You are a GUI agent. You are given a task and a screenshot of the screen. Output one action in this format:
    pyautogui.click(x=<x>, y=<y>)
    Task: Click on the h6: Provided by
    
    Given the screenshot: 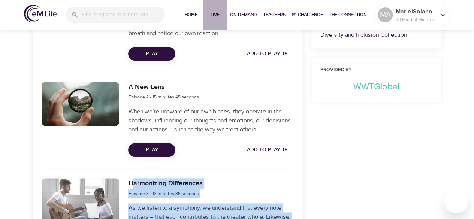 What is the action you would take?
    pyautogui.click(x=377, y=70)
    